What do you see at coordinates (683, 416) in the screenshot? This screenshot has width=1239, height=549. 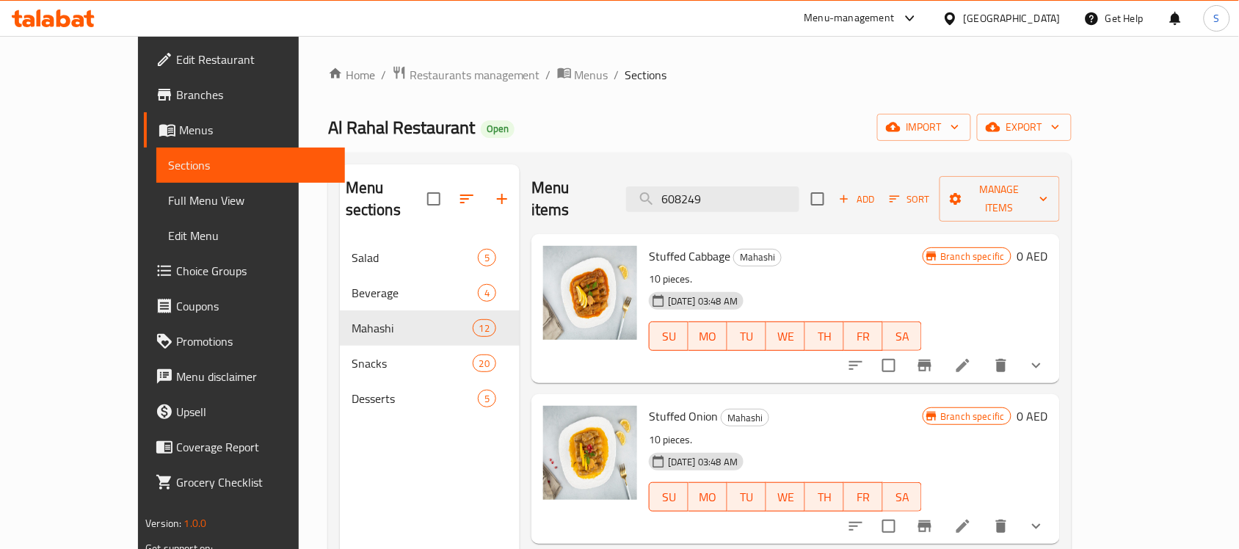 I see `span: Stuffed Onion` at bounding box center [683, 416].